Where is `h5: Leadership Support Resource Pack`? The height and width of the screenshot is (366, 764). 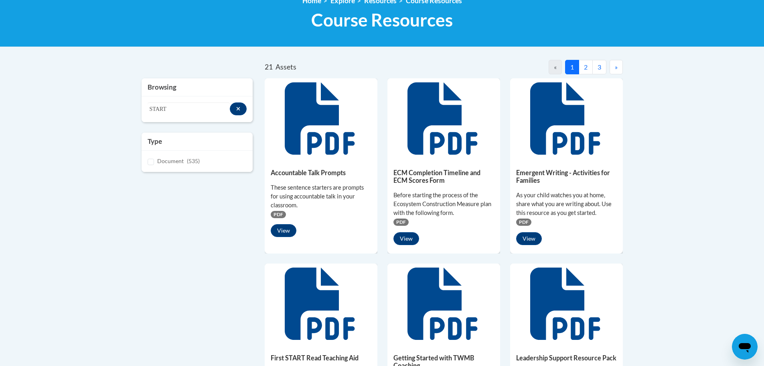
h5: Leadership Support Resource Pack is located at coordinates (567, 357).